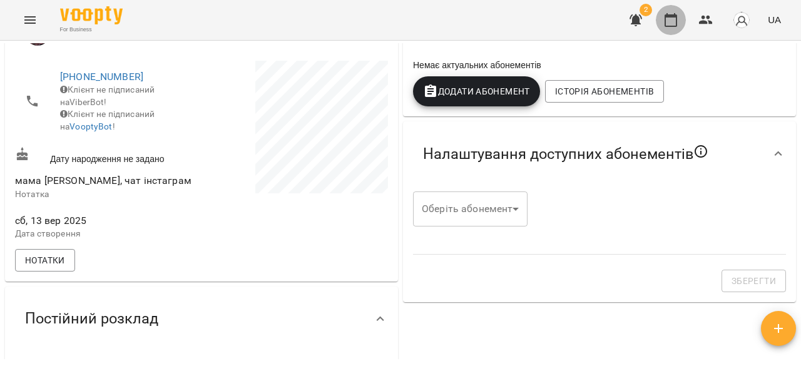 The height and width of the screenshot is (366, 801). I want to click on button: Додати Абонемент, so click(476, 91).